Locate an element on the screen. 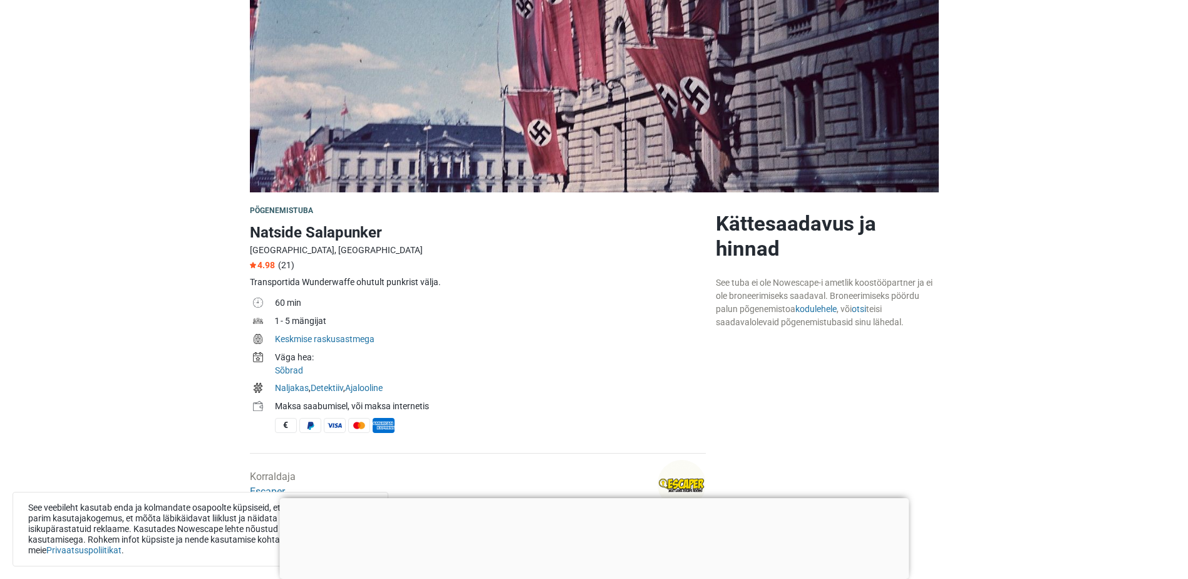  span: (21) is located at coordinates (286, 265).